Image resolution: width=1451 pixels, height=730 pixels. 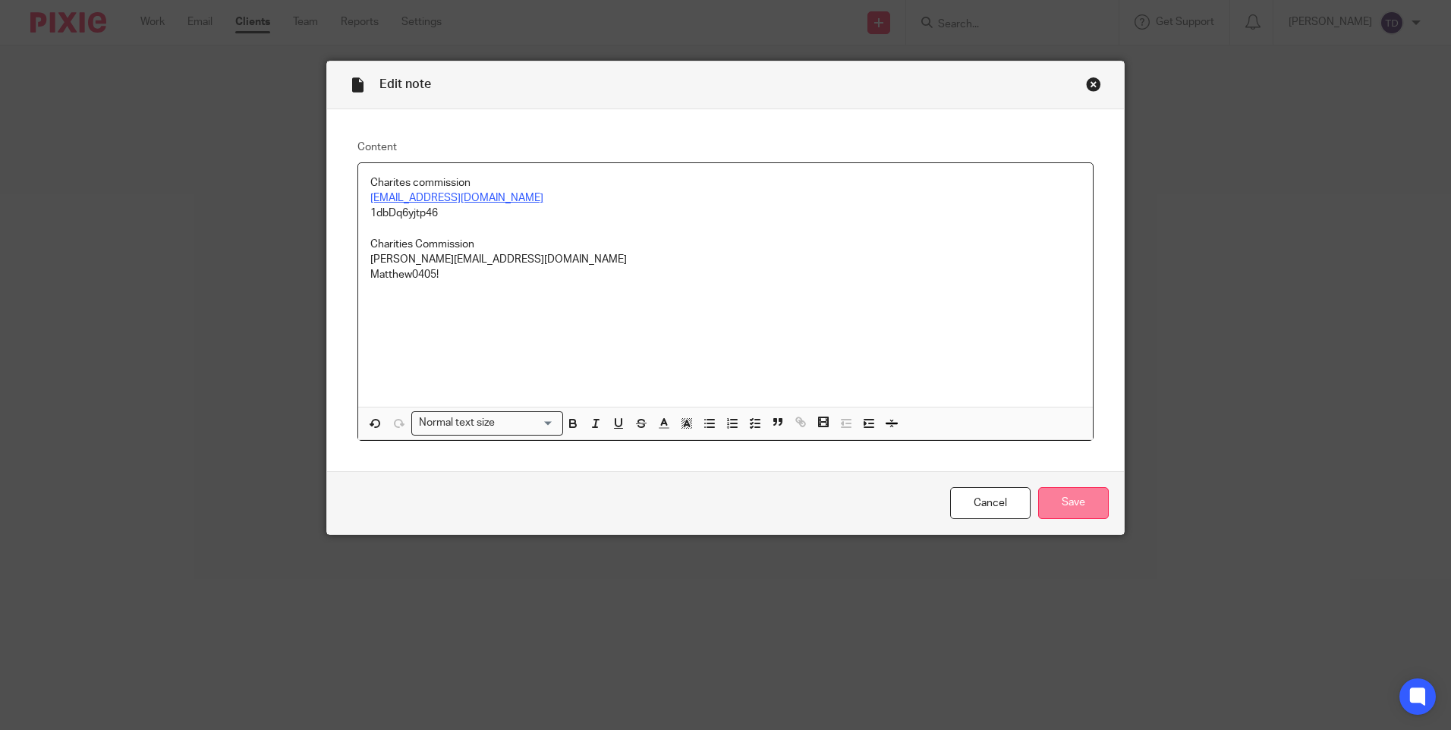 What do you see at coordinates (1073, 503) in the screenshot?
I see `input: Save` at bounding box center [1073, 503].